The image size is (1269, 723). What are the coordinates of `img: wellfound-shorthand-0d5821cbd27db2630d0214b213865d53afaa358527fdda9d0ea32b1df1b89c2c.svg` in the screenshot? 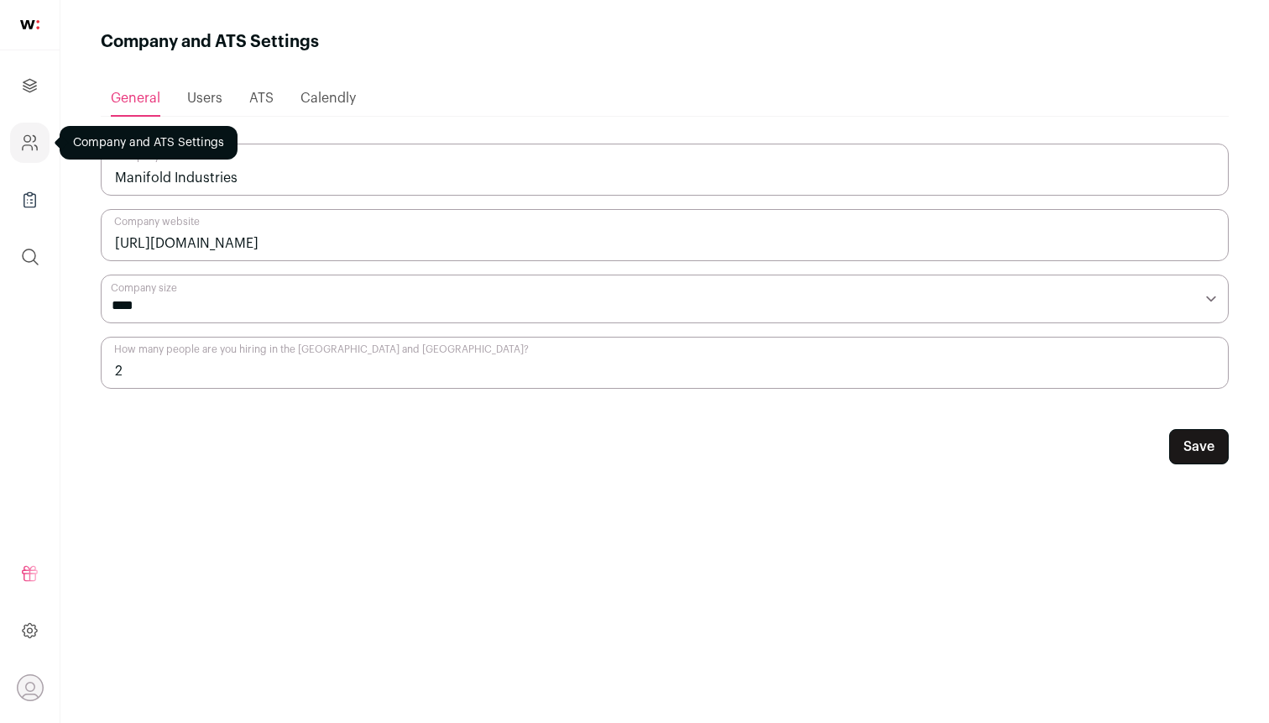 It's located at (29, 24).